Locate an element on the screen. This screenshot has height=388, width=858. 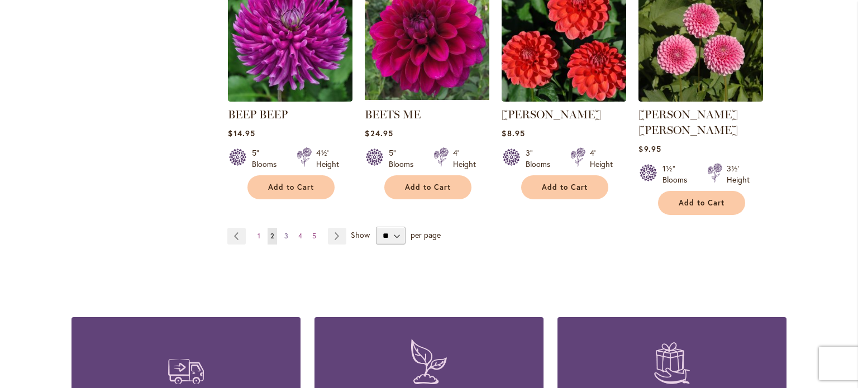
span: $14.95 is located at coordinates (241, 133).